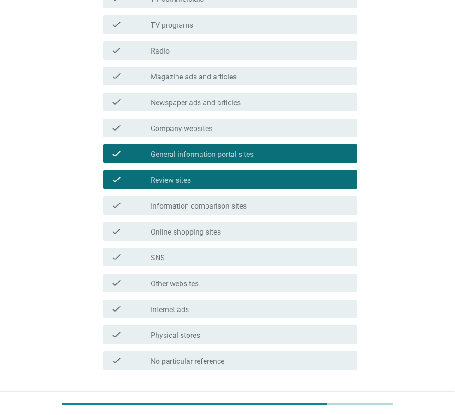  What do you see at coordinates (186, 232) in the screenshot?
I see `label: Online shopping sites` at bounding box center [186, 232].